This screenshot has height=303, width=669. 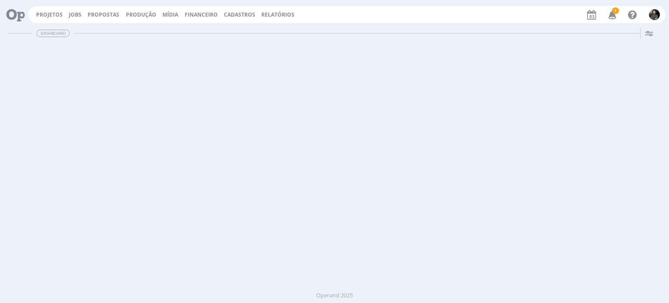 I want to click on button: Produção, so click(x=141, y=15).